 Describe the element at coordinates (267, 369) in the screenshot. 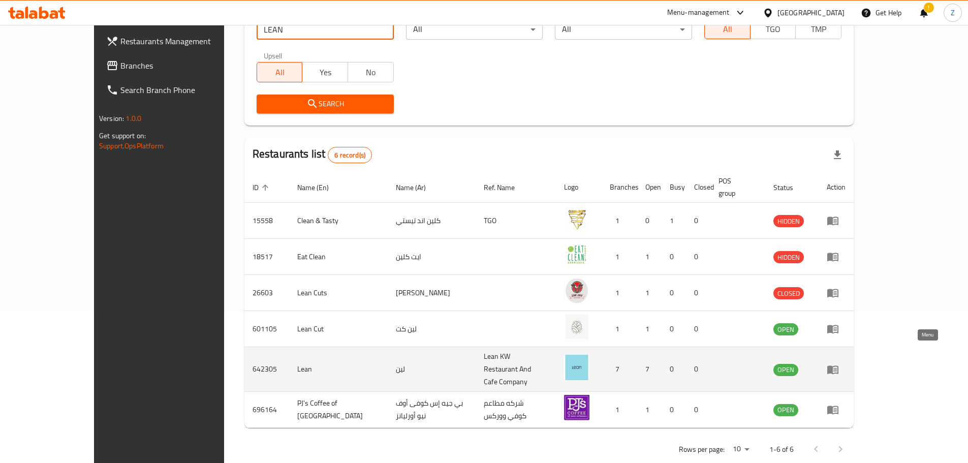

I see `td: 642305` at that location.